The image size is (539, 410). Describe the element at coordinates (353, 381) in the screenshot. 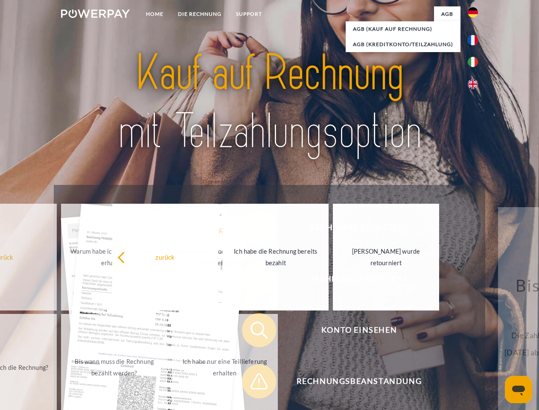

I see `a: Rechnungsbeanstandung` at that location.